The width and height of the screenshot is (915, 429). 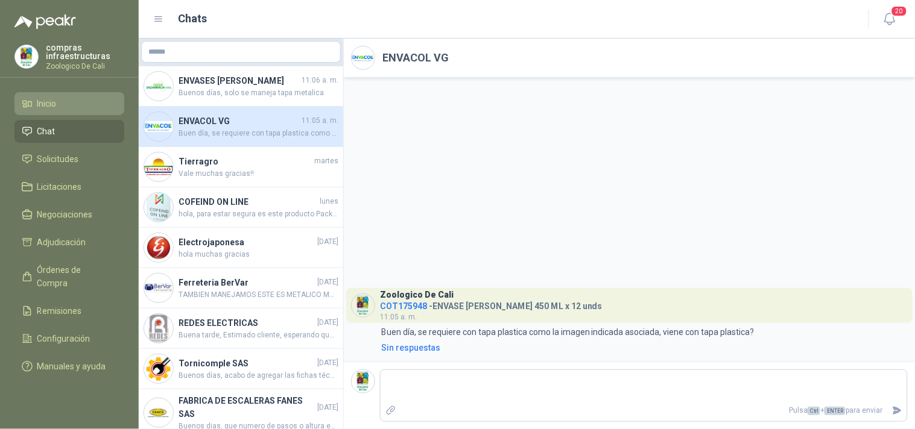 What do you see at coordinates (193, 19) in the screenshot?
I see `h1: Chats` at bounding box center [193, 19].